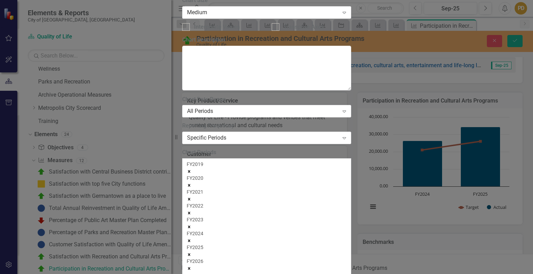 Image resolution: width=533 pixels, height=274 pixels. Describe the element at coordinates (266, 100) in the screenshot. I see `label: Chart Date Range` at that location.